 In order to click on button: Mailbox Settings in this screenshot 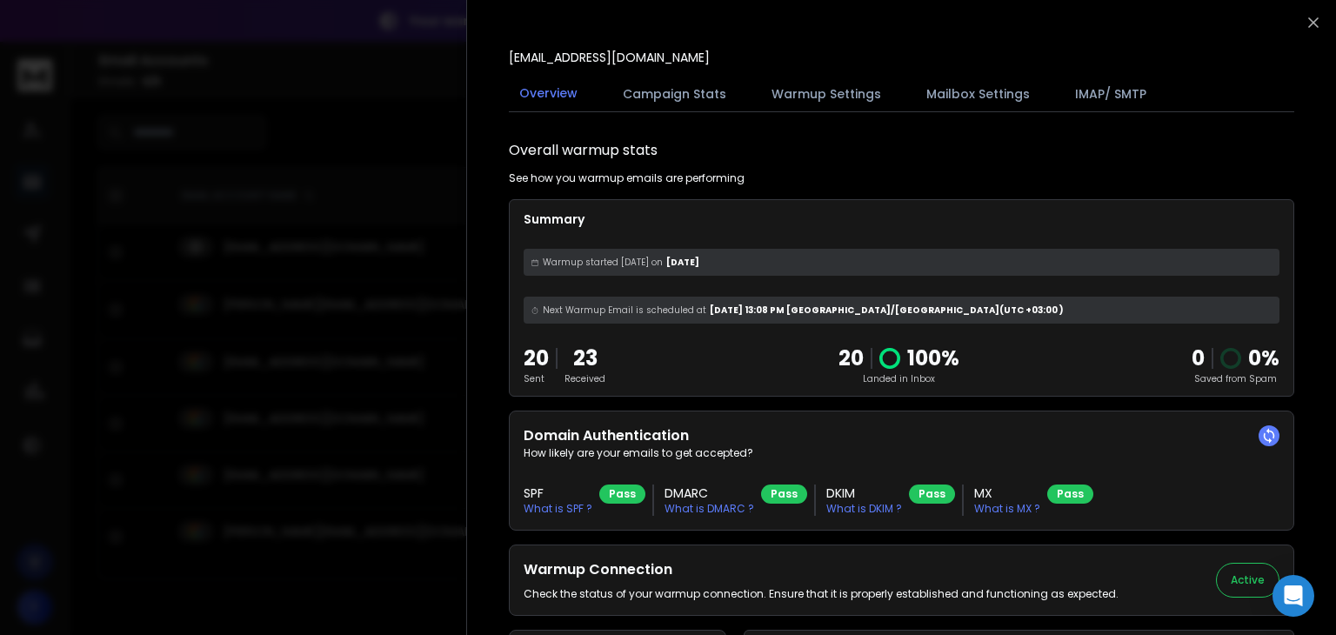, I will do `click(977, 94)`.